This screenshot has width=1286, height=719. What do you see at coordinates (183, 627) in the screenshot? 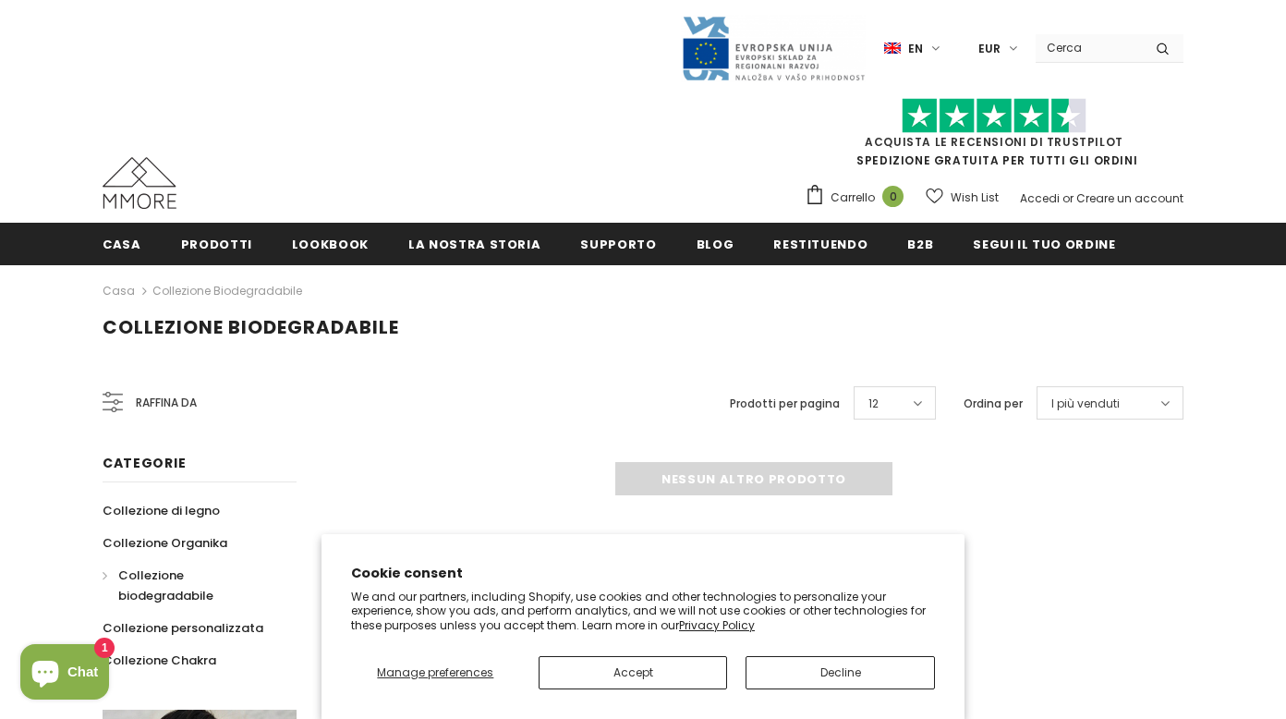
I see `span: Collezione personalizzata` at bounding box center [183, 627].